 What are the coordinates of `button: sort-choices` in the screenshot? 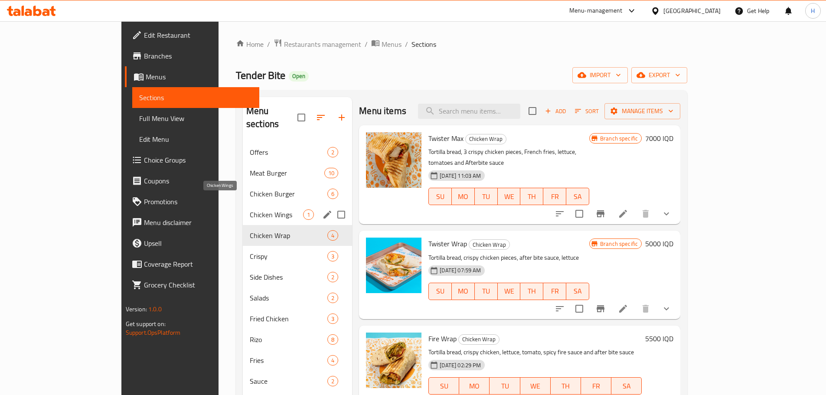 It's located at (560, 214).